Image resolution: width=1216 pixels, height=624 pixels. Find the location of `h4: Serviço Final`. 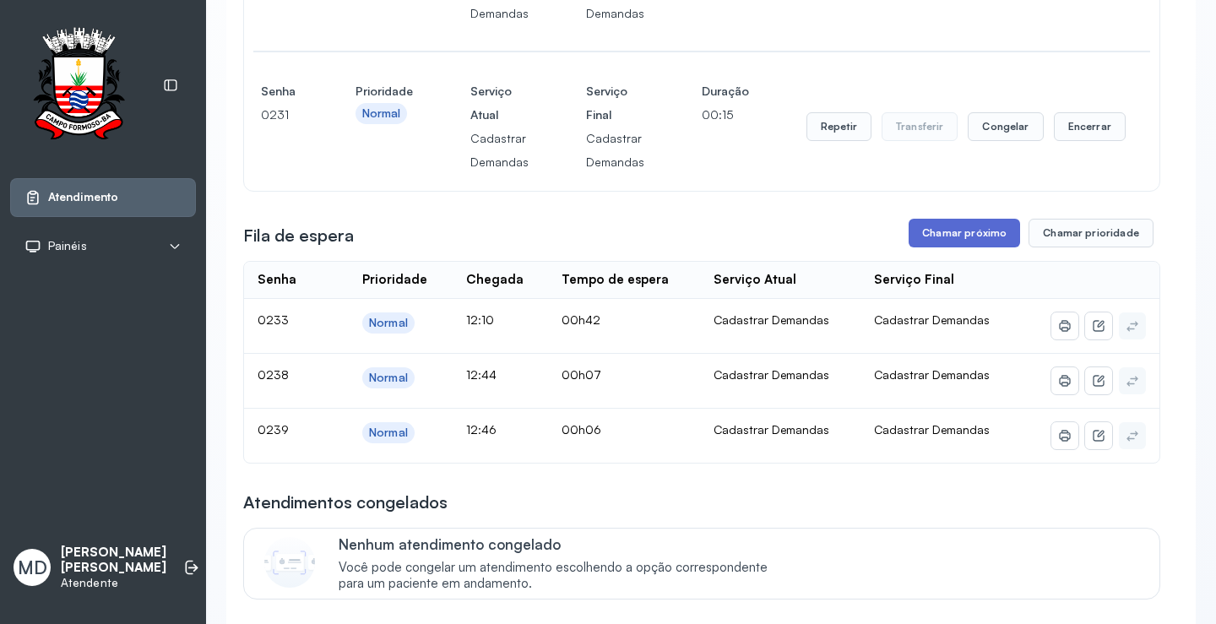

h4: Serviço Final is located at coordinates (615, 103).